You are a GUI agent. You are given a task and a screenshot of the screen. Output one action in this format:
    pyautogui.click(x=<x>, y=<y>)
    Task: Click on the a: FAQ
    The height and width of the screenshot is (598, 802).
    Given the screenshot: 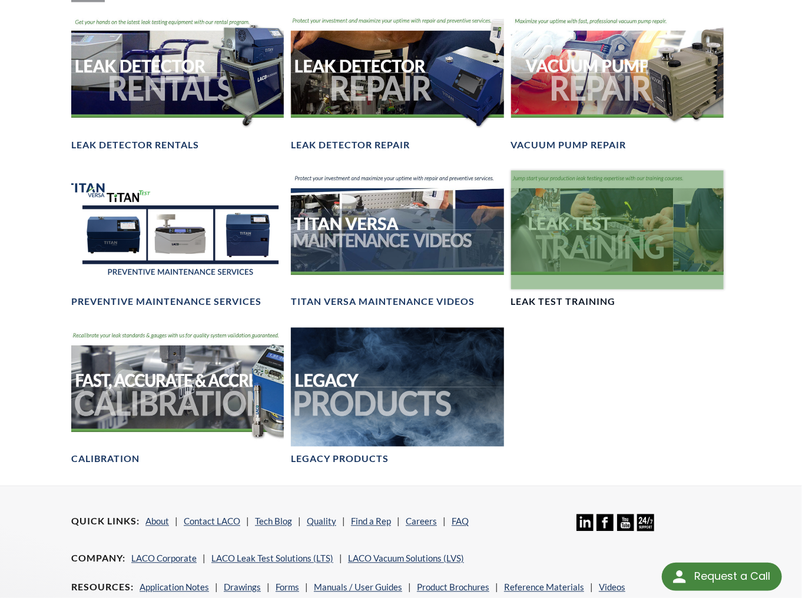 What is the action you would take?
    pyautogui.click(x=460, y=522)
    